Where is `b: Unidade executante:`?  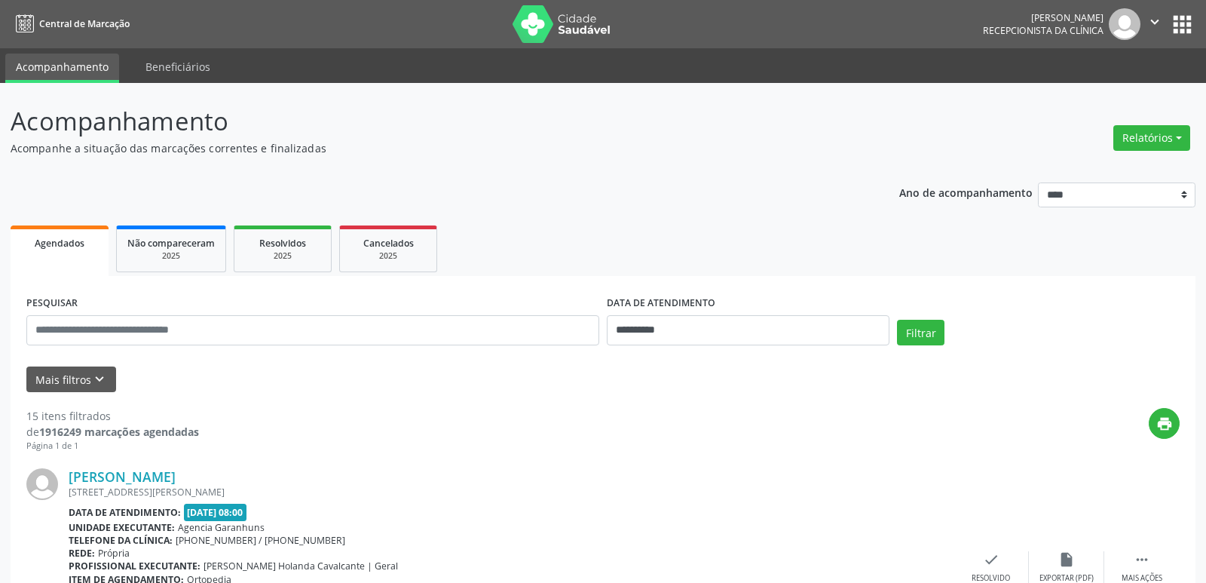
b: Unidade executante: is located at coordinates (121, 527).